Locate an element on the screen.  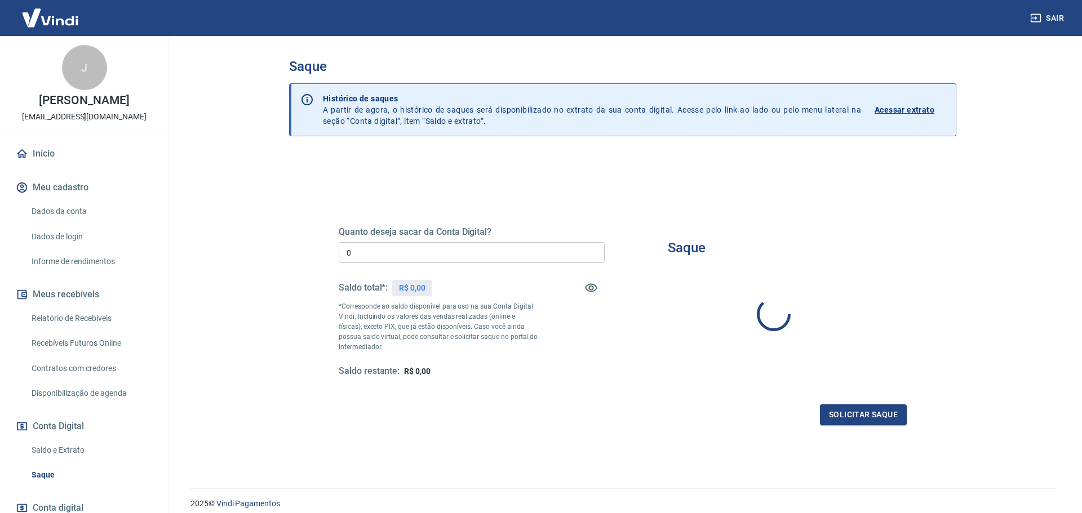
a: Dados de login is located at coordinates (91, 237).